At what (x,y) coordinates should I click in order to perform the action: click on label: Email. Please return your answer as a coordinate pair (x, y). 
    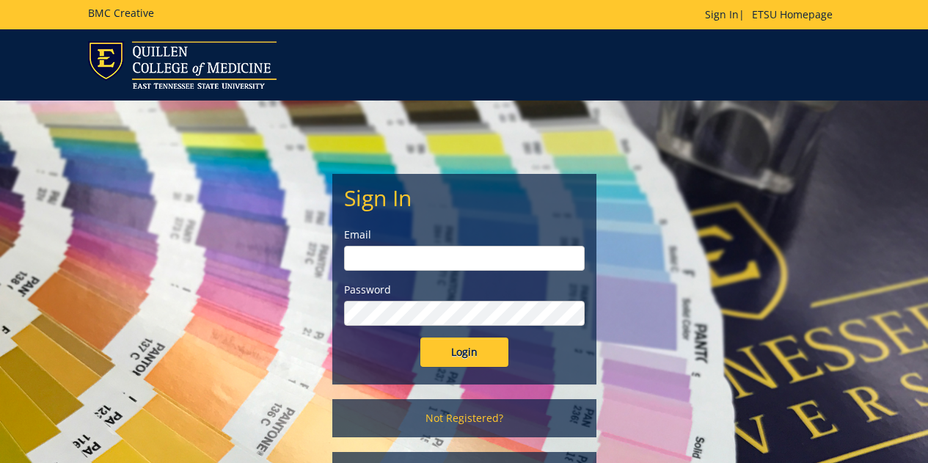
    Looking at the image, I should click on (464, 235).